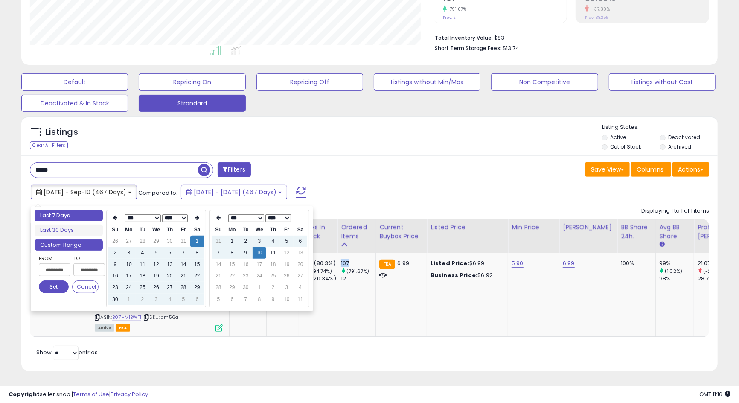 The image size is (739, 403). I want to click on span: FBA, so click(123, 328).